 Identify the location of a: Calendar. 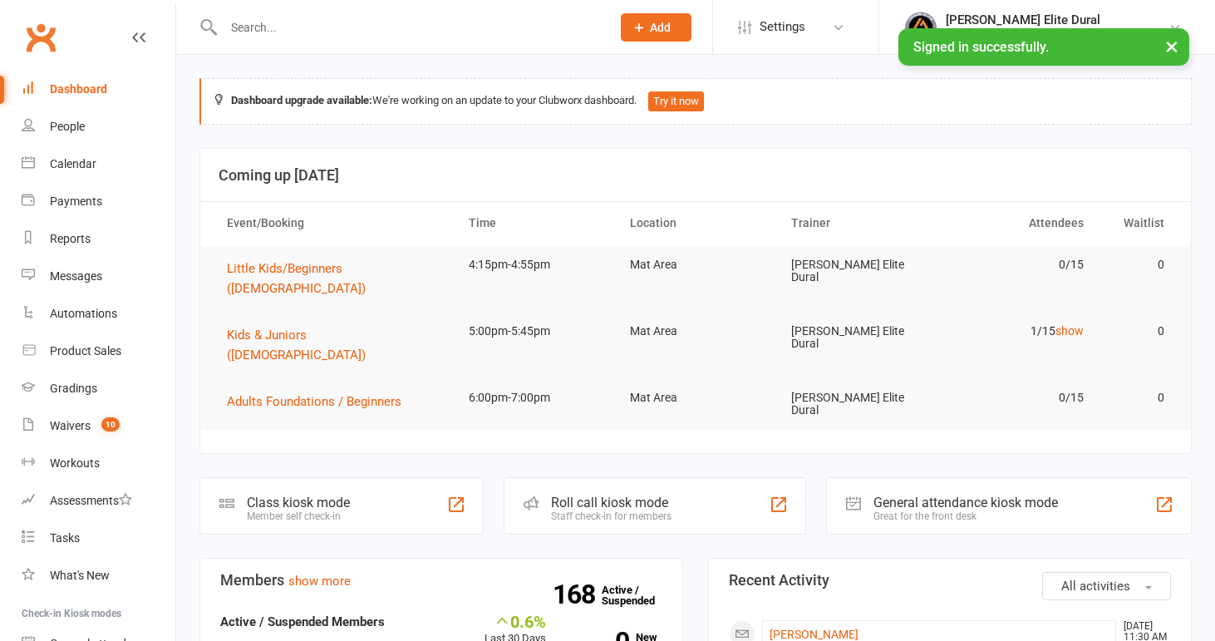
(98, 164).